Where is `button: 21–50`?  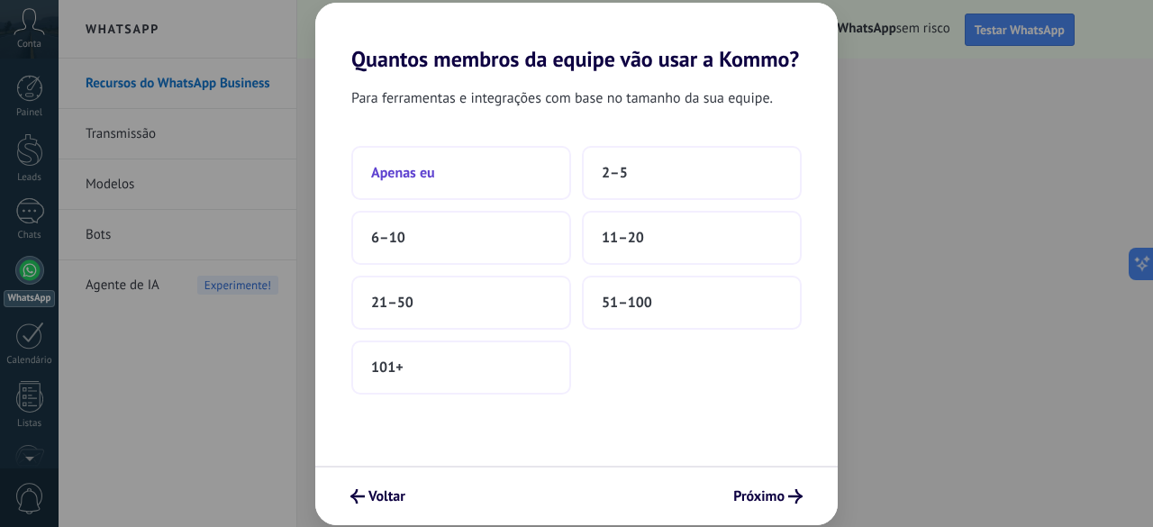
button: 21–50 is located at coordinates (461, 303).